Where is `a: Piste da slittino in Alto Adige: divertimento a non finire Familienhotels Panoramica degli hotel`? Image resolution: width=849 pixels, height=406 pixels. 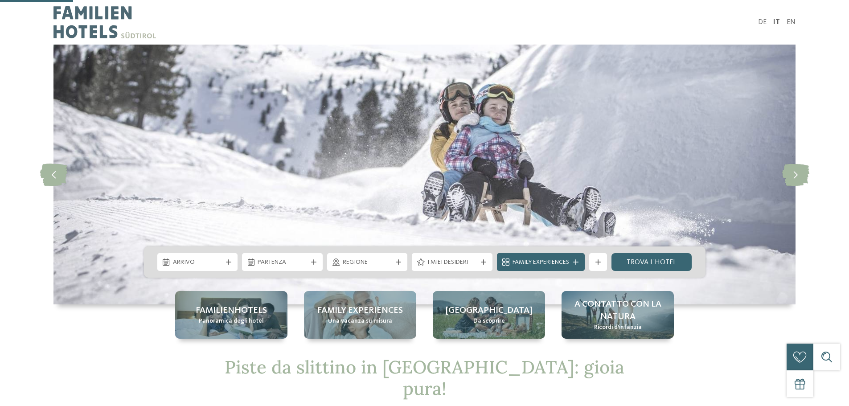 a: Piste da slittino in Alto Adige: divertimento a non finire Familienhotels Panoramica degli hotel is located at coordinates (231, 315).